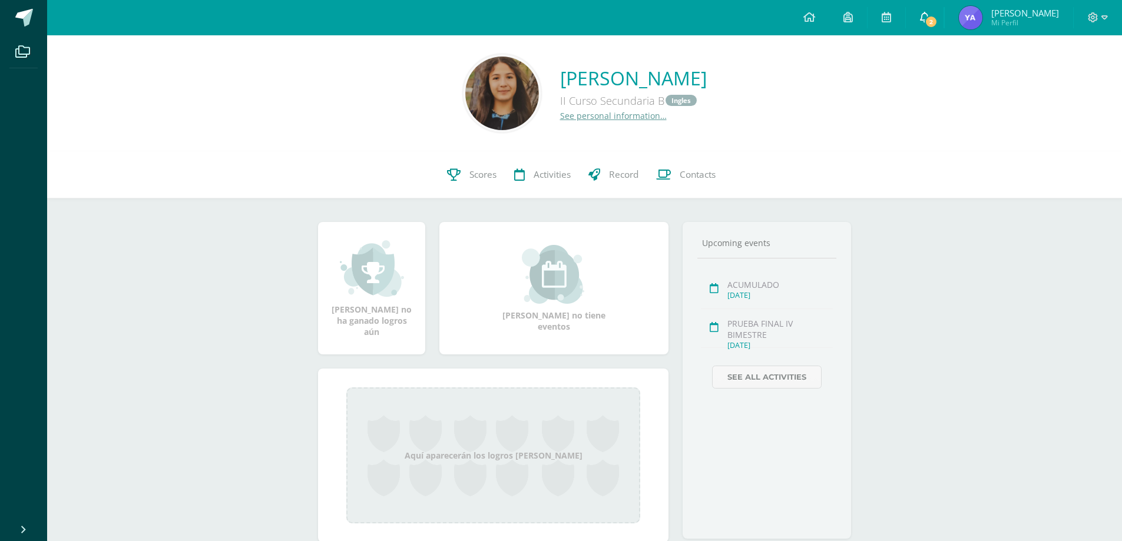  Describe the element at coordinates (681, 100) in the screenshot. I see `a: Ingles` at that location.